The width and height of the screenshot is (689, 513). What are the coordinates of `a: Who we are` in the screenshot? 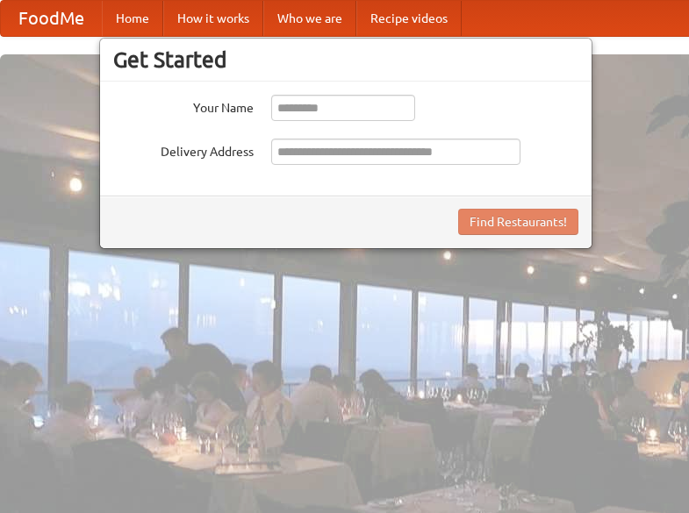 It's located at (310, 18).